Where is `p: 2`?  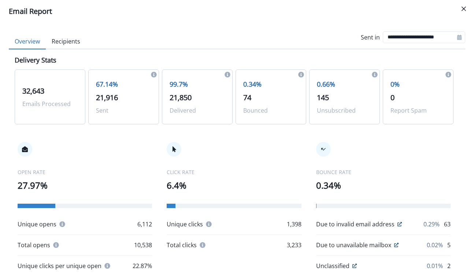
p: 2 is located at coordinates (449, 266).